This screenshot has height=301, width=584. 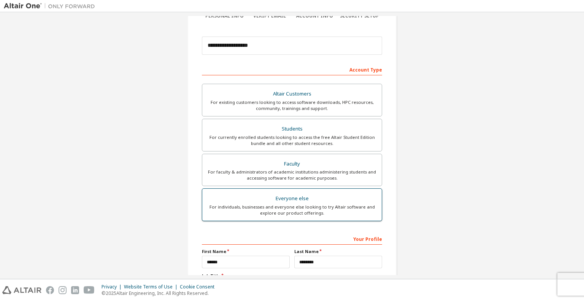 I want to click on div: Privacy, so click(x=113, y=287).